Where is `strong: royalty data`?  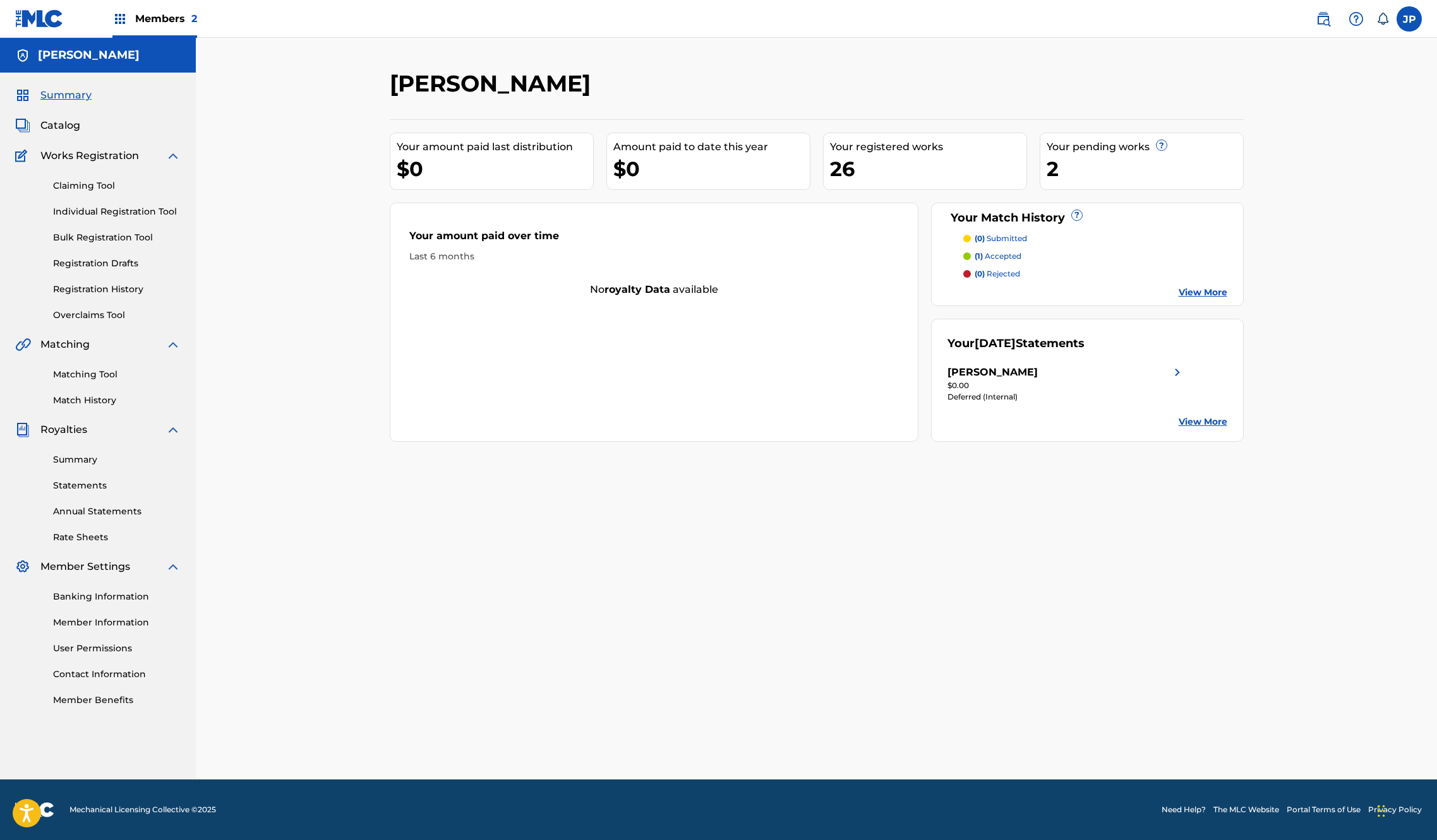
strong: royalty data is located at coordinates (638, 289).